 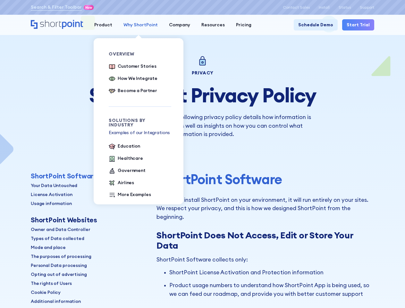 I want to click on a: Become a Partner, so click(x=133, y=91).